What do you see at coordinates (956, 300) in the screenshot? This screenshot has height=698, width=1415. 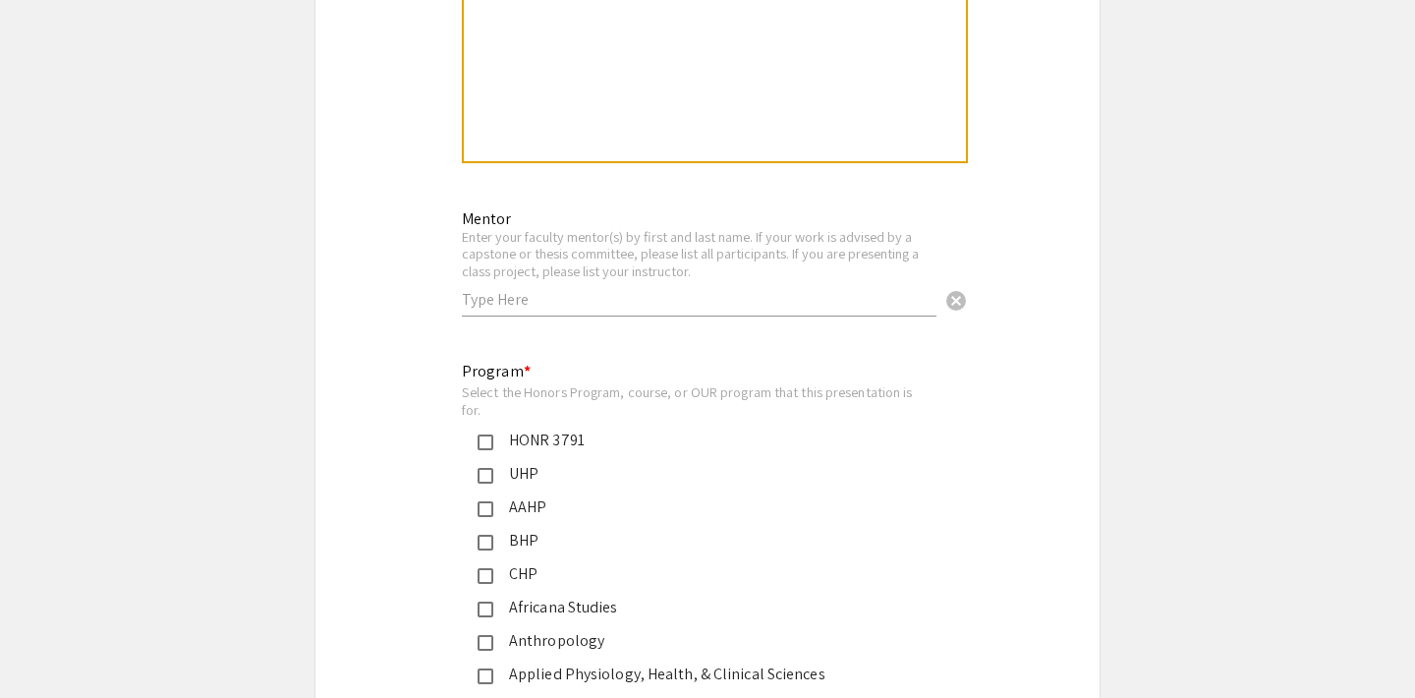 I see `button: Clear` at bounding box center [956, 300].